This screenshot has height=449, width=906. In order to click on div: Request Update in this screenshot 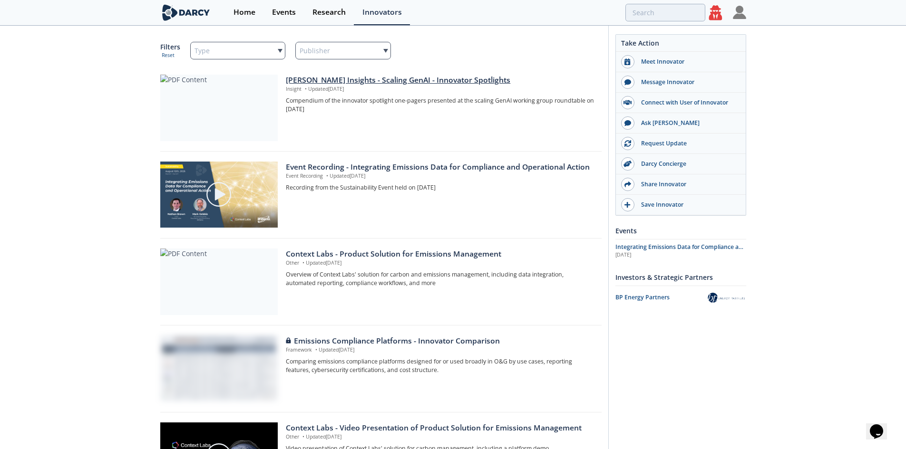, I will do `click(688, 144)`.